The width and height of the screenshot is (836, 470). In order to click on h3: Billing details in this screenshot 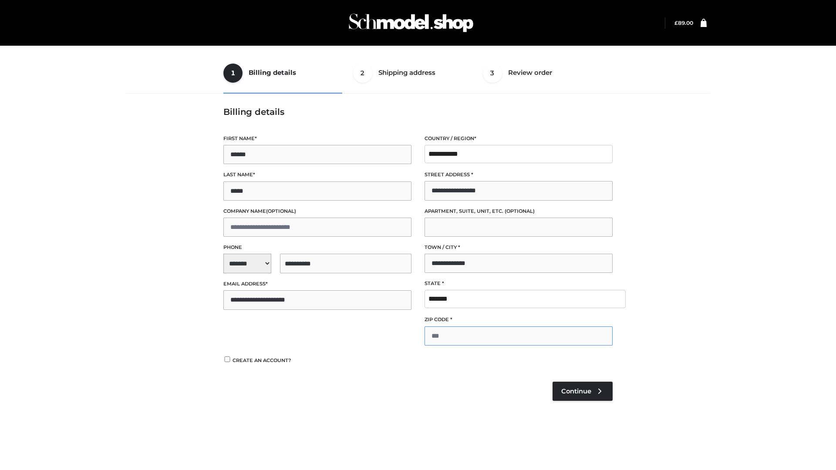, I will do `click(418, 112)`.